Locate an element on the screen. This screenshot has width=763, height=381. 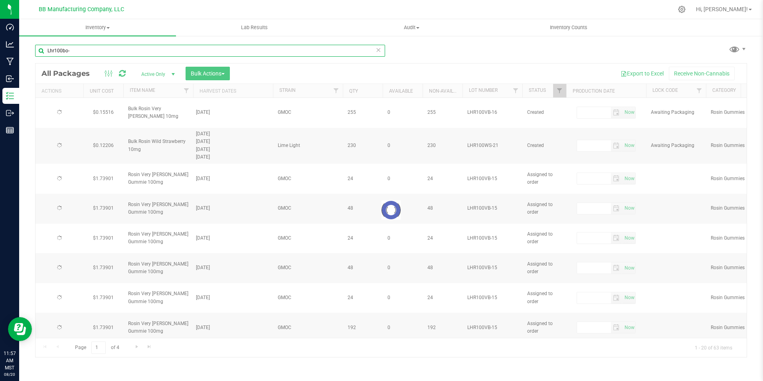
p: 11:57 AM MST is located at coordinates (10, 361).